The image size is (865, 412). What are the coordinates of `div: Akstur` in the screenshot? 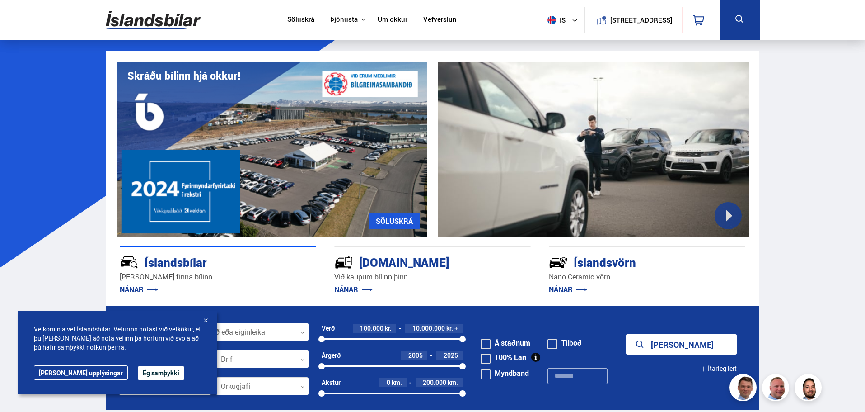 It's located at (331, 382).